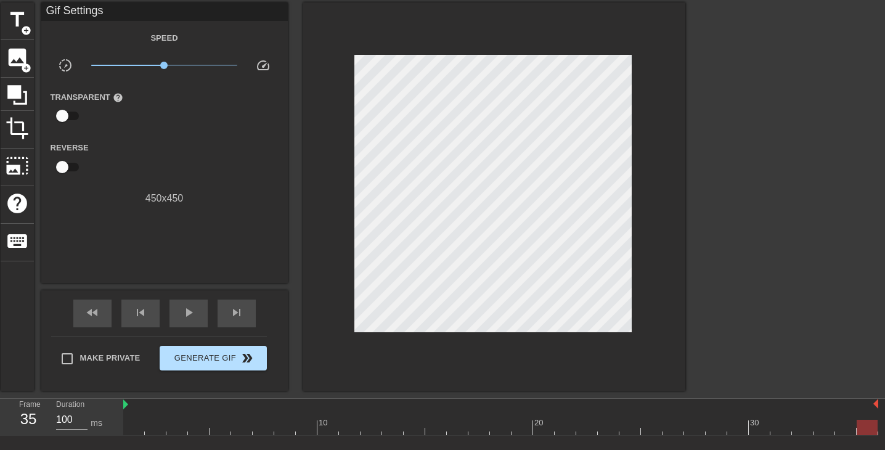 This screenshot has height=450, width=885. Describe the element at coordinates (28, 419) in the screenshot. I see `div: 35` at that location.